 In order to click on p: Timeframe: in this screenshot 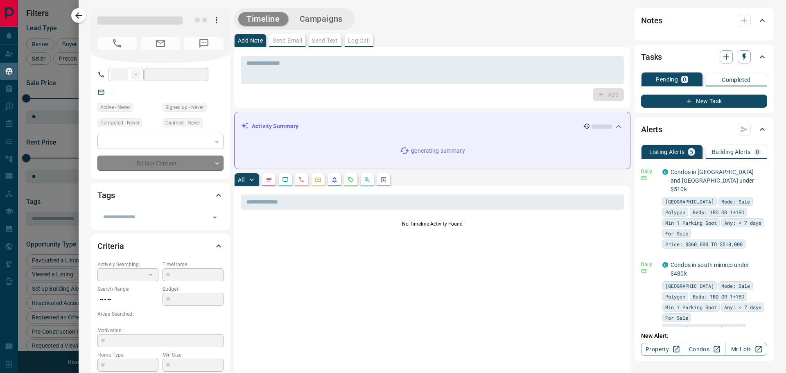, I will do `click(193, 264)`.